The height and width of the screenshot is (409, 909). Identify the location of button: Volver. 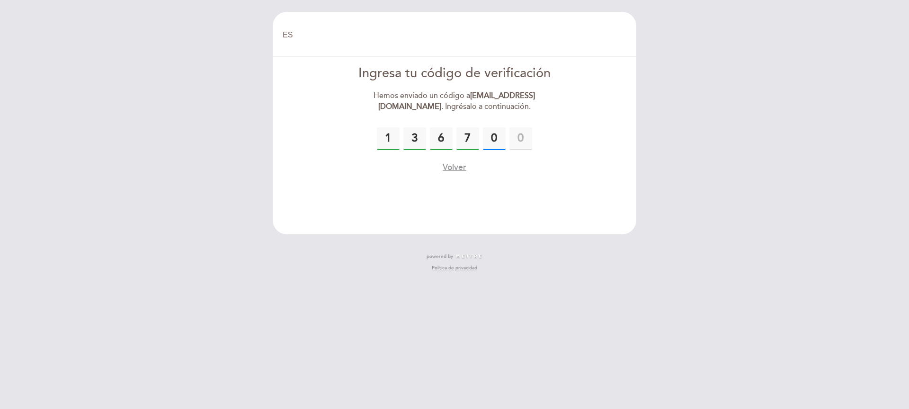
(454, 167).